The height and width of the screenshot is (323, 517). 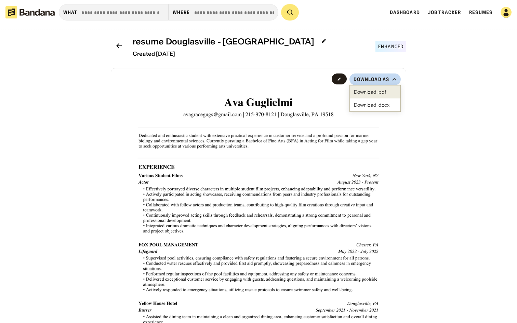 I want to click on a: Job Tracker, so click(x=445, y=12).